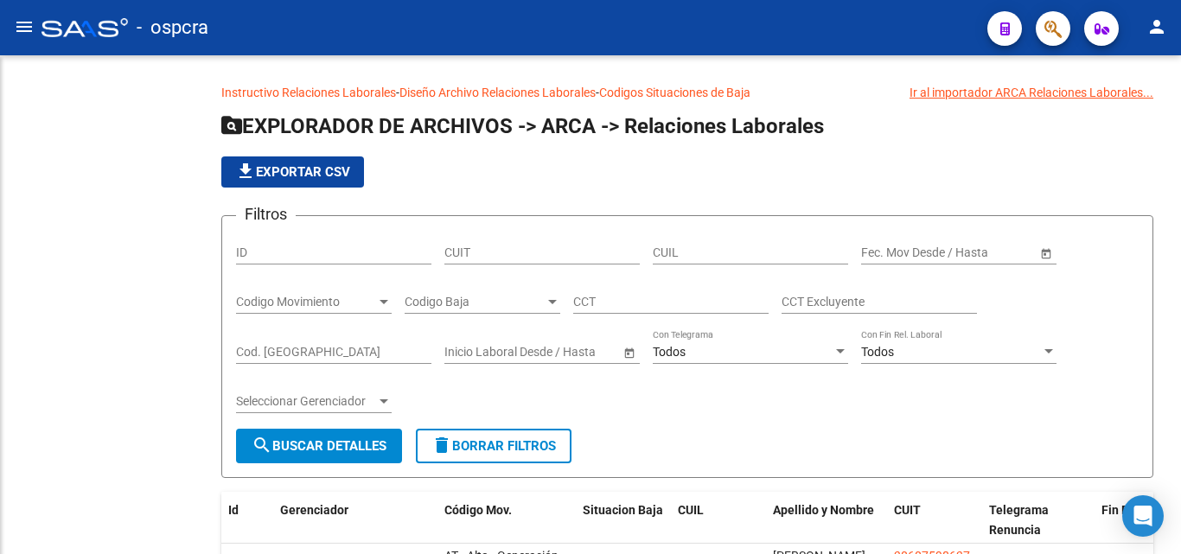 This screenshot has height=554, width=1181. I want to click on mat-icon: person, so click(1157, 27).